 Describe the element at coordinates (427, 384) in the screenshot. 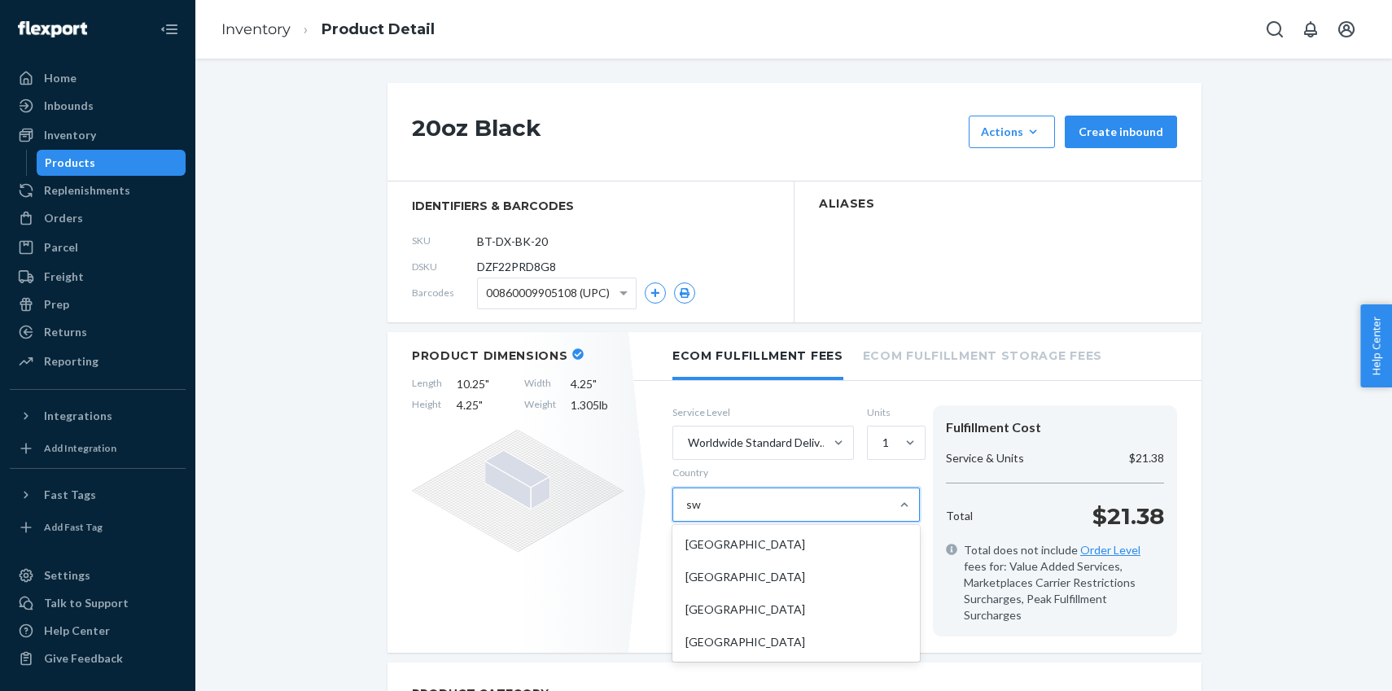

I see `span: Length` at that location.